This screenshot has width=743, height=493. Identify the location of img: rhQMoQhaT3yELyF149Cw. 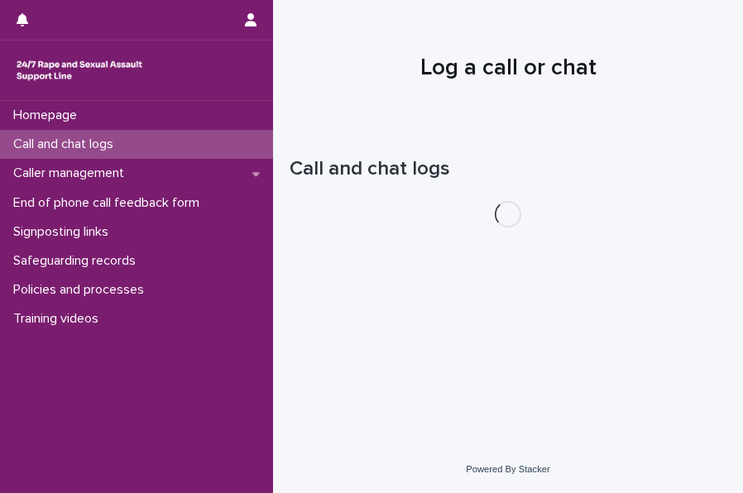
(79, 70).